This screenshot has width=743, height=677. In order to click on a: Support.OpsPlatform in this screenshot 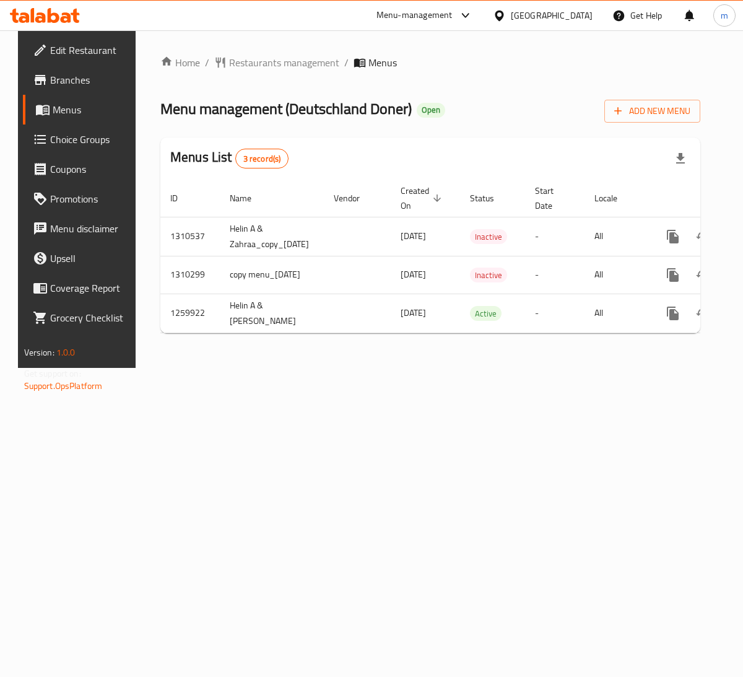, I will do `click(63, 386)`.